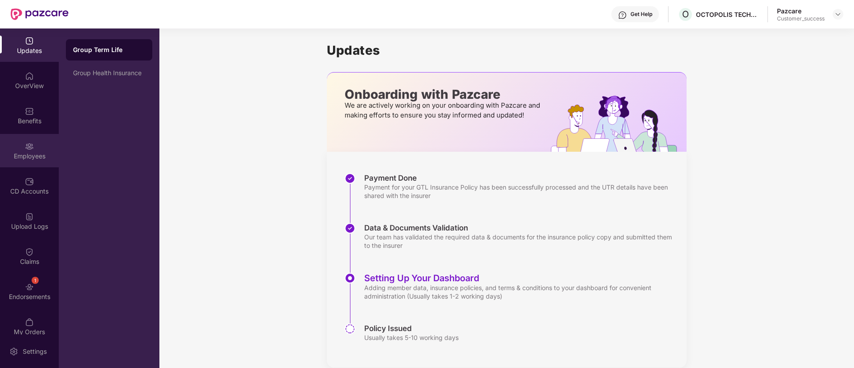 This screenshot has width=854, height=368. I want to click on p: Onboarding with Pazcare, so click(443, 94).